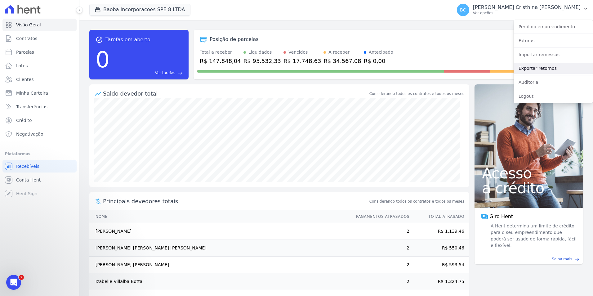 The image size is (593, 296). Describe the element at coordinates (103, 60) in the screenshot. I see `div: 0` at that location.